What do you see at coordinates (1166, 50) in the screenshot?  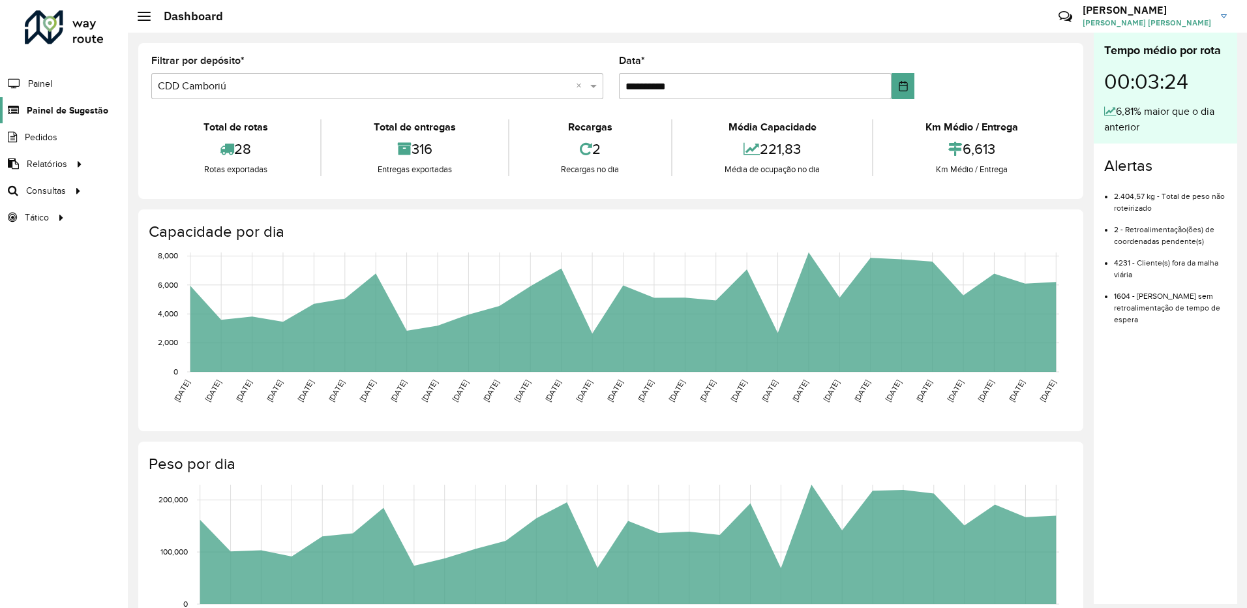 I see `div: Tempo médio por rota` at bounding box center [1166, 50].